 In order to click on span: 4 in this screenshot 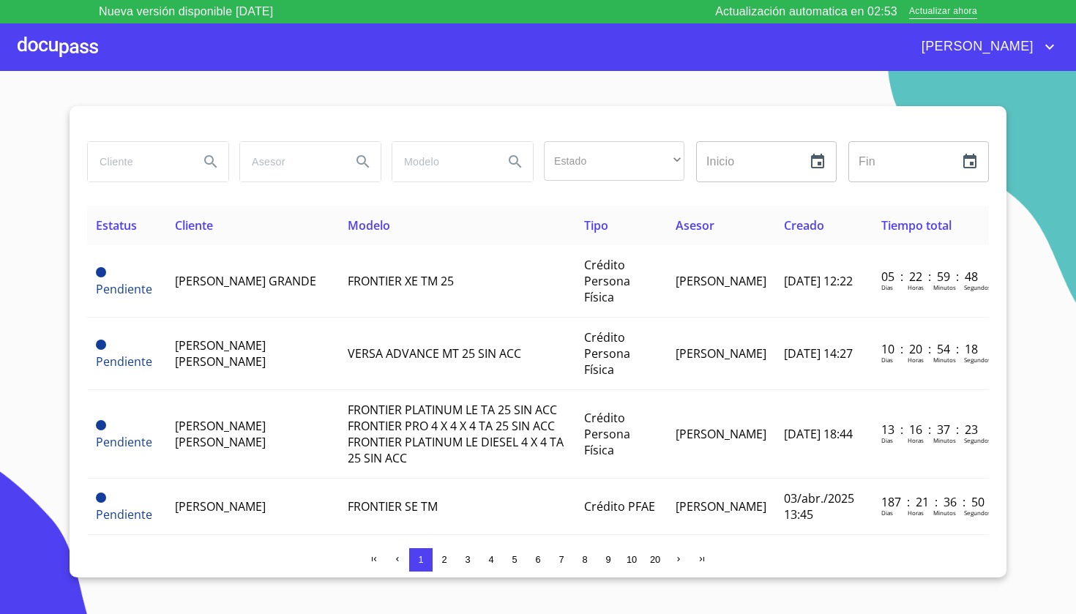, I will do `click(491, 559)`.